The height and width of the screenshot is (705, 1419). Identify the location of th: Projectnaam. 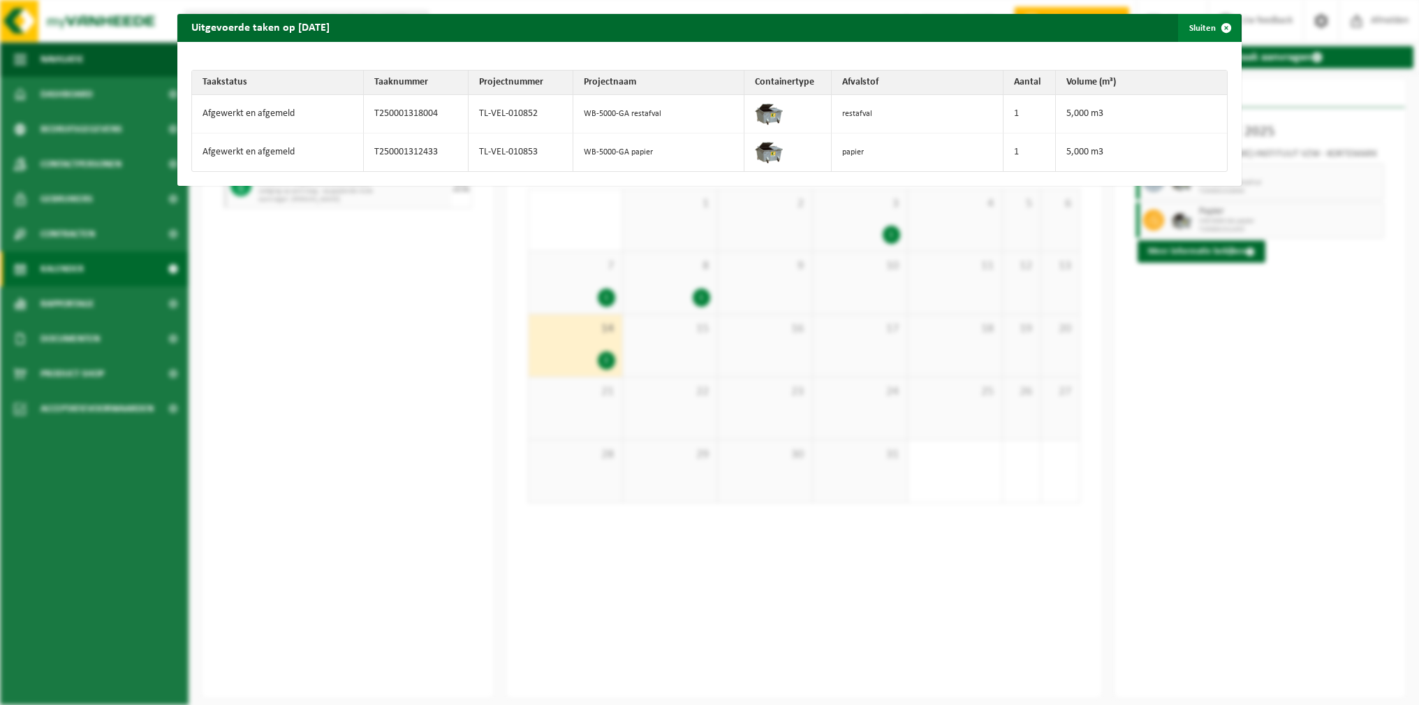
(659, 82).